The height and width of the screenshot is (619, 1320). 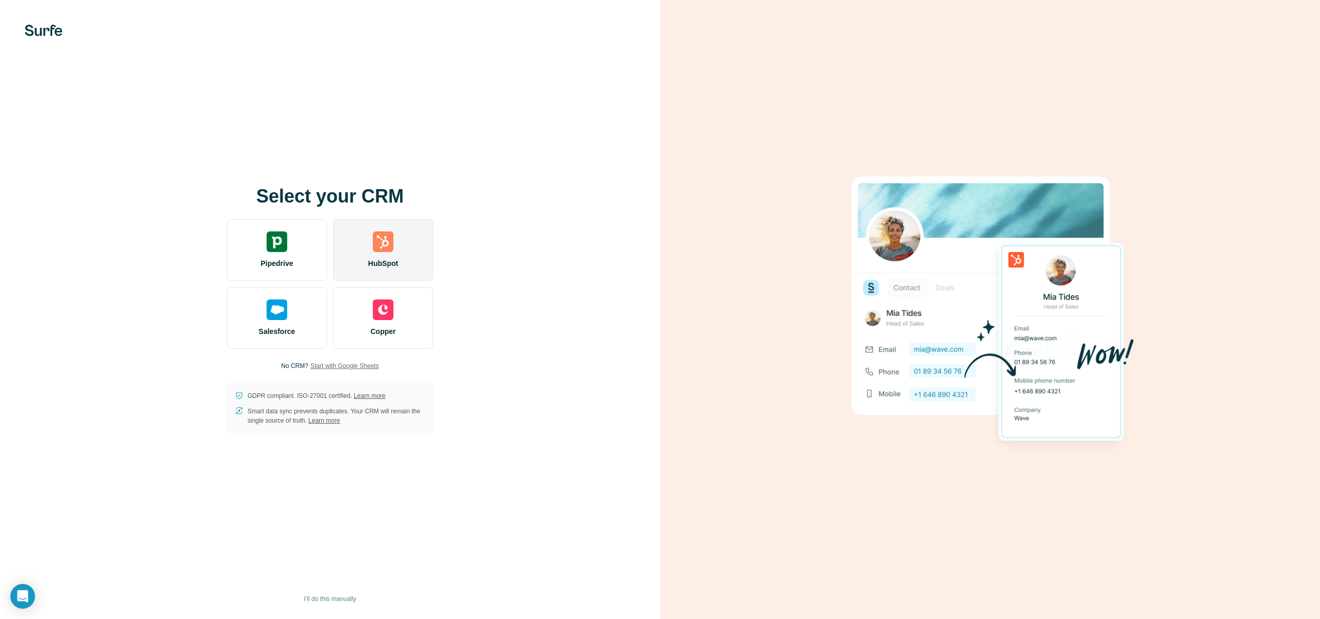 What do you see at coordinates (277, 310) in the screenshot?
I see `img: salesforce's logo` at bounding box center [277, 310].